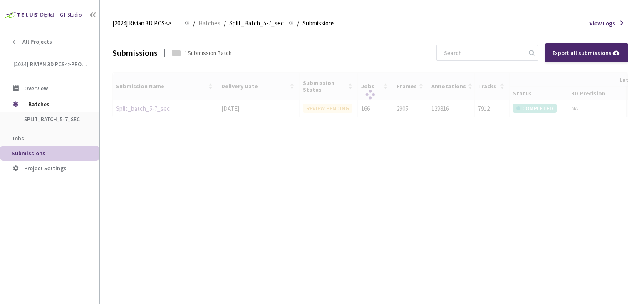  What do you see at coordinates (602, 23) in the screenshot?
I see `span: View Logs` at bounding box center [602, 23].